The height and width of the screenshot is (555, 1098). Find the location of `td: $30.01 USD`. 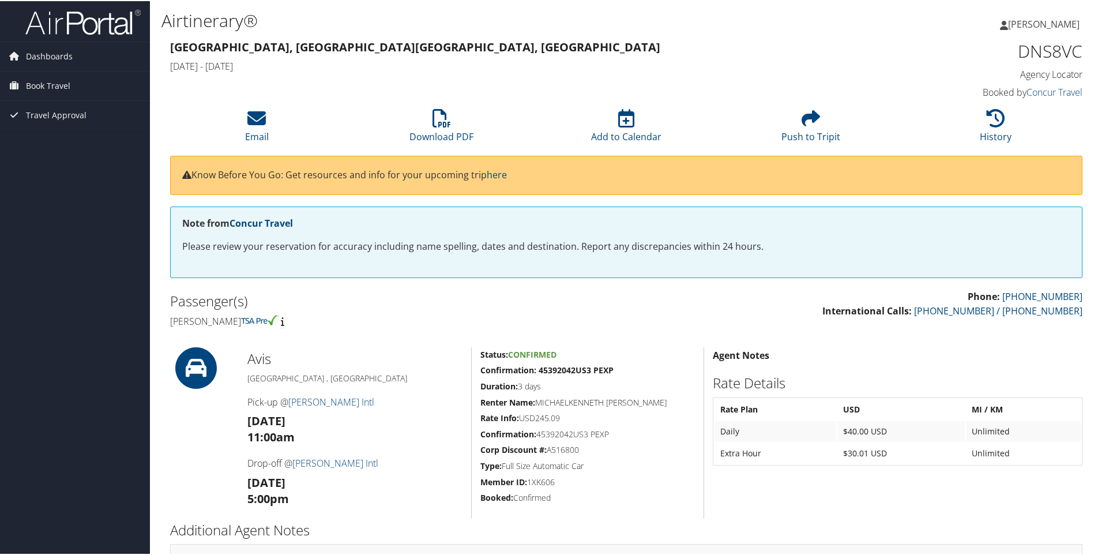

td: $30.01 USD is located at coordinates (901, 452).